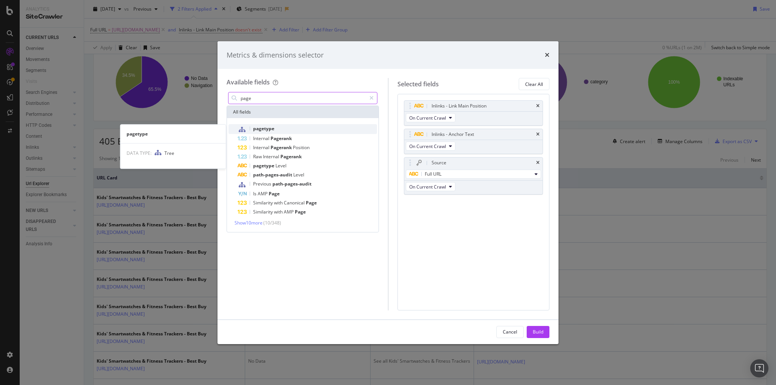 Image resolution: width=776 pixels, height=385 pixels. What do you see at coordinates (272, 223) in the screenshot?
I see `span: ( 10 / 348 )` at bounding box center [272, 223].